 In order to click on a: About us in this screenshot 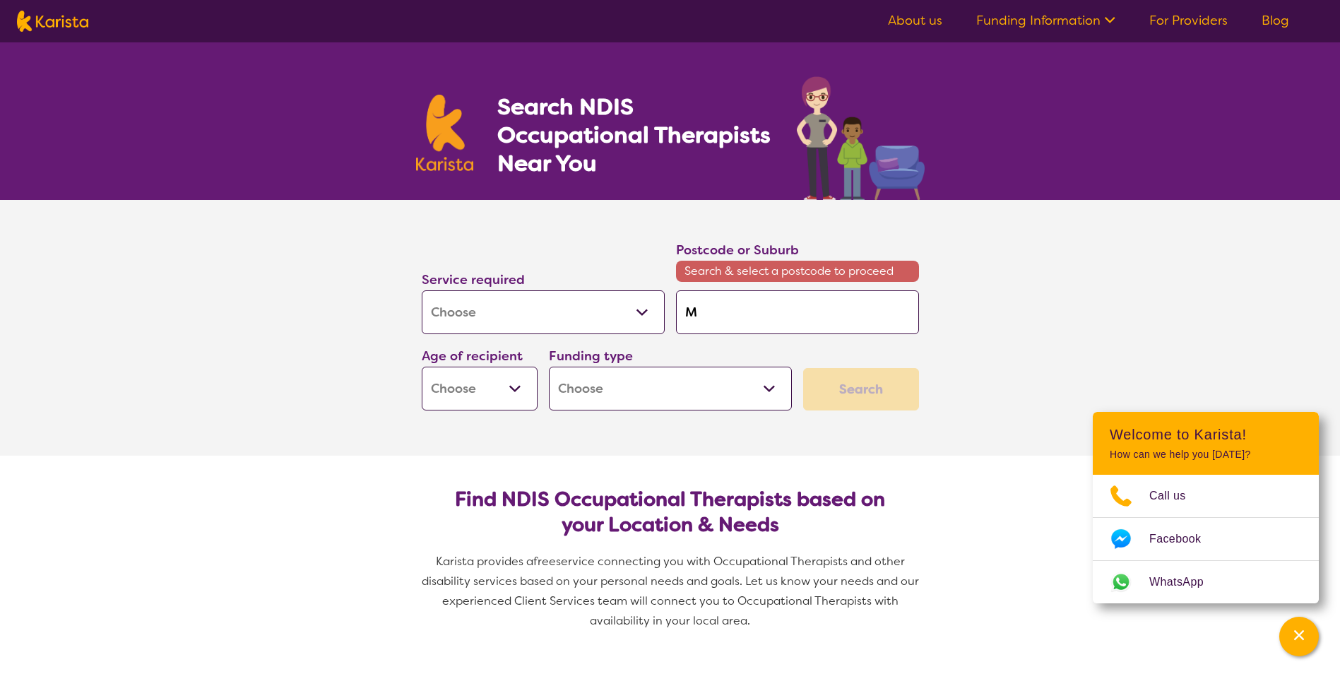, I will do `click(914, 20)`.